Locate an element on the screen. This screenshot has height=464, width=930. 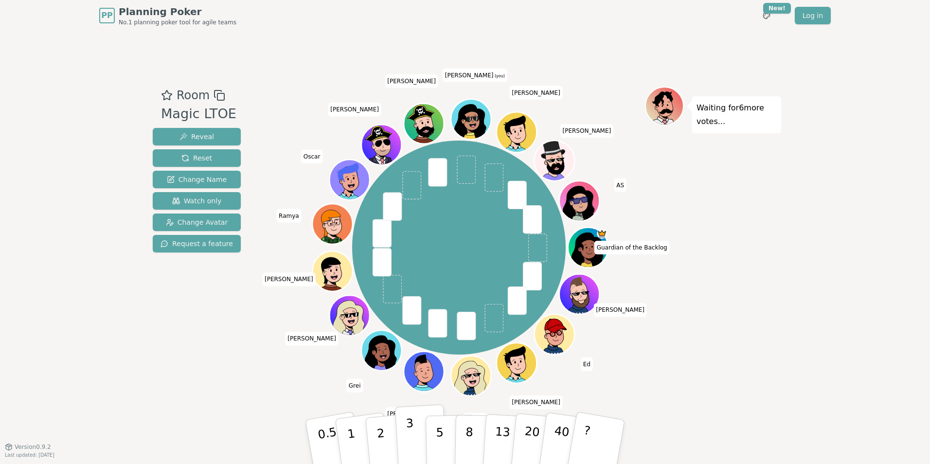
div: Magic LTOE is located at coordinates (199, 114).